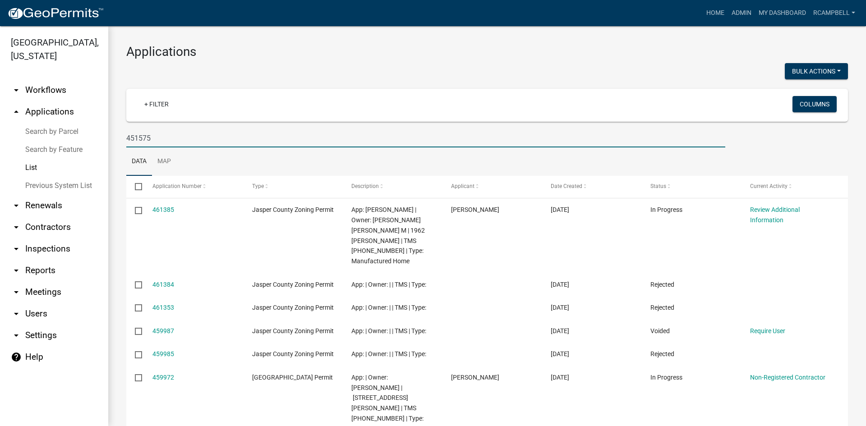 Image resolution: width=866 pixels, height=426 pixels. I want to click on a: 459972, so click(163, 377).